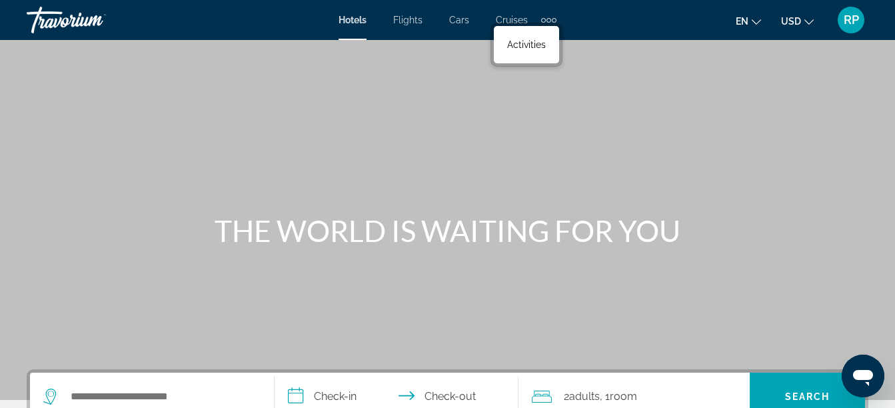 The image size is (895, 408). I want to click on a: Flights, so click(408, 20).